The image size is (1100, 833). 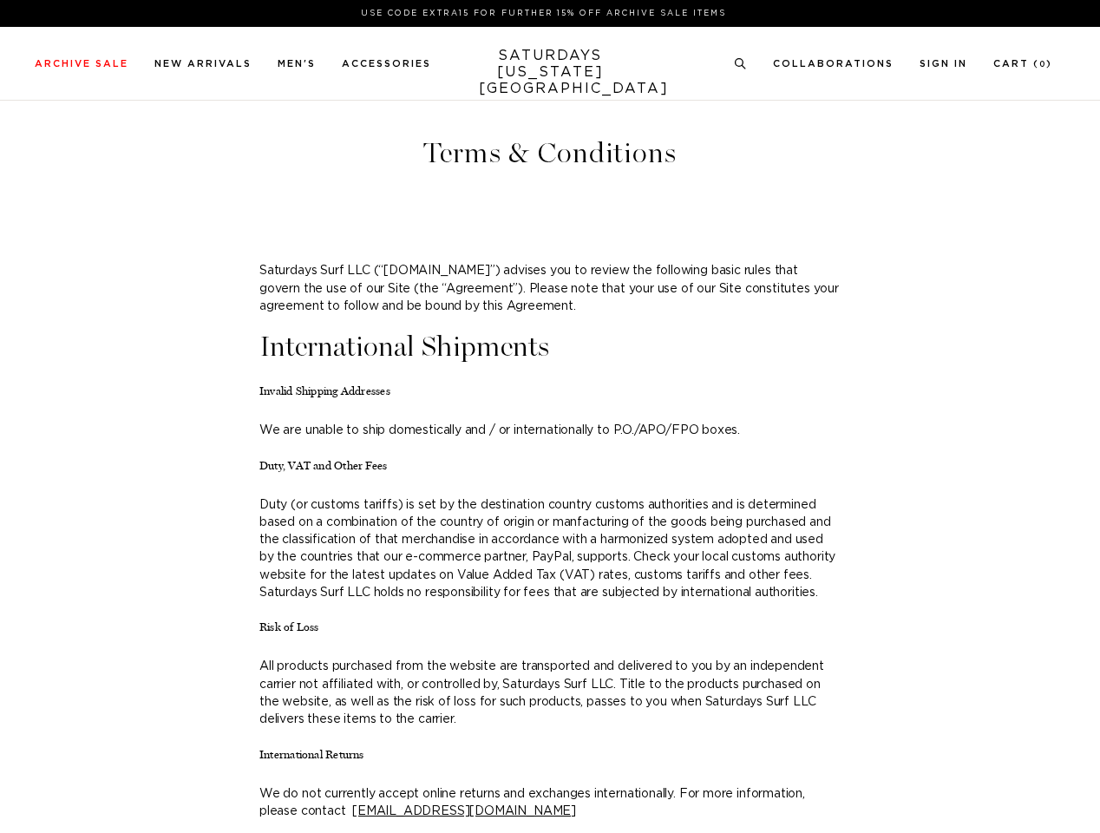 What do you see at coordinates (82, 63) in the screenshot?
I see `a: Archive Sale` at bounding box center [82, 63].